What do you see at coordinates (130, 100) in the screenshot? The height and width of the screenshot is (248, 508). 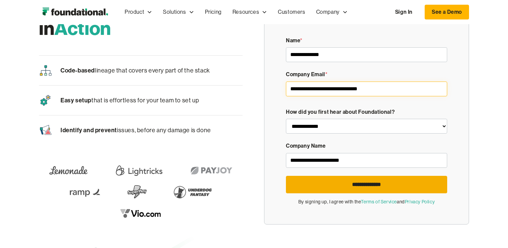 I see `p: that is effortless for your team to set up` at bounding box center [130, 100].